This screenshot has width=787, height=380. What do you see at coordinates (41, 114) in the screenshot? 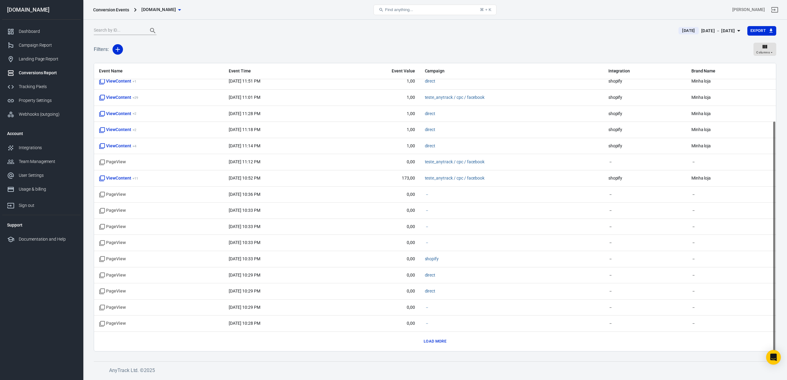
I see `a: Webhooks (outgoing)` at bounding box center [41, 114].